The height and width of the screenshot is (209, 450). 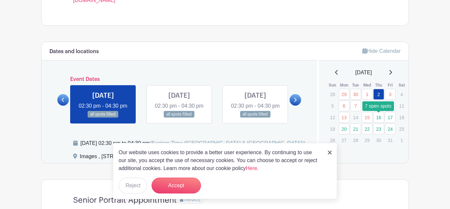 I want to click on p: 18, so click(x=402, y=117).